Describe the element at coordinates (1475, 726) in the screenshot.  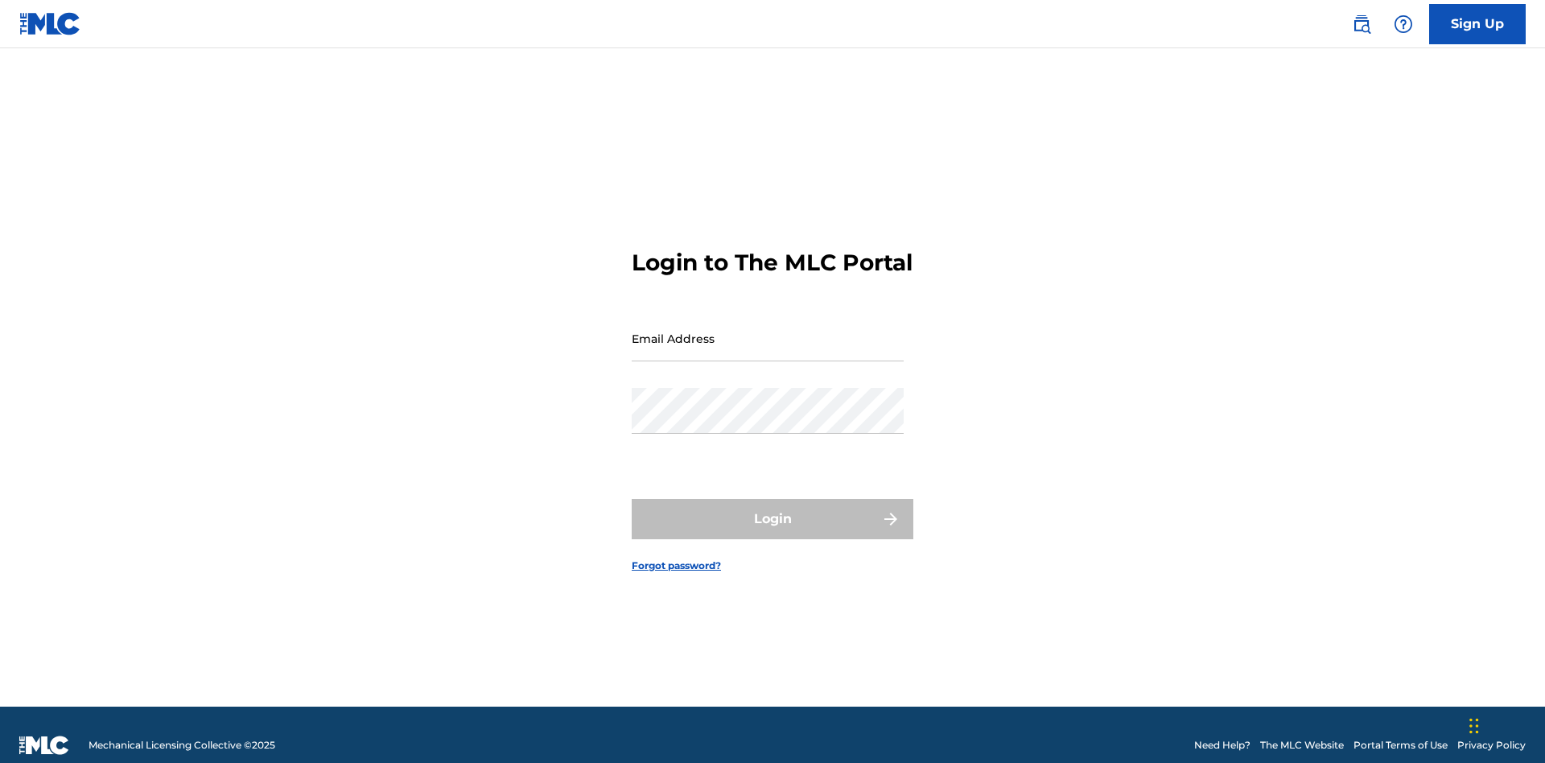
I see `div: Drag` at that location.